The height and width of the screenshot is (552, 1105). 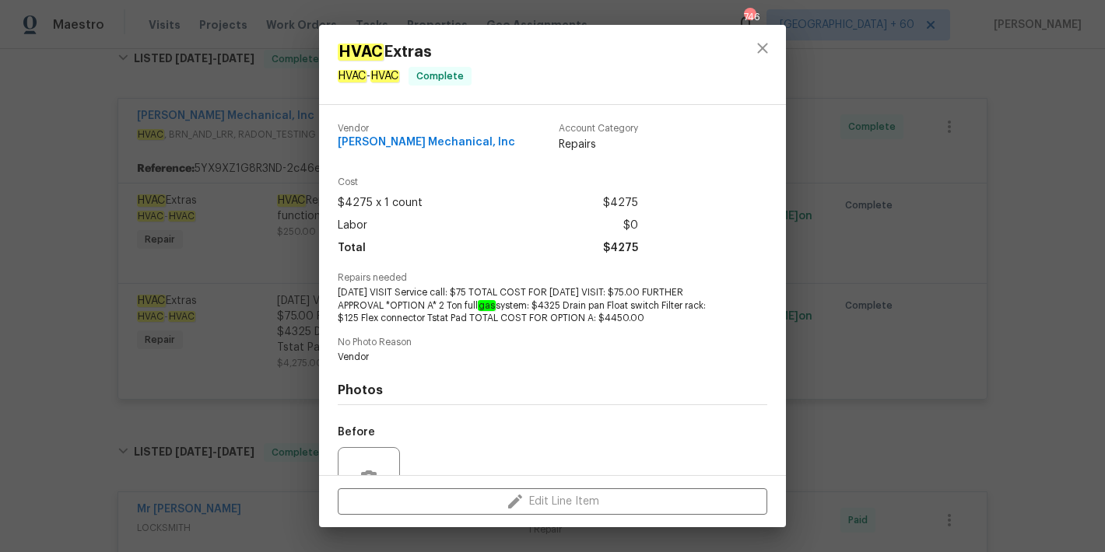 I want to click on span: Complete, so click(x=439, y=76).